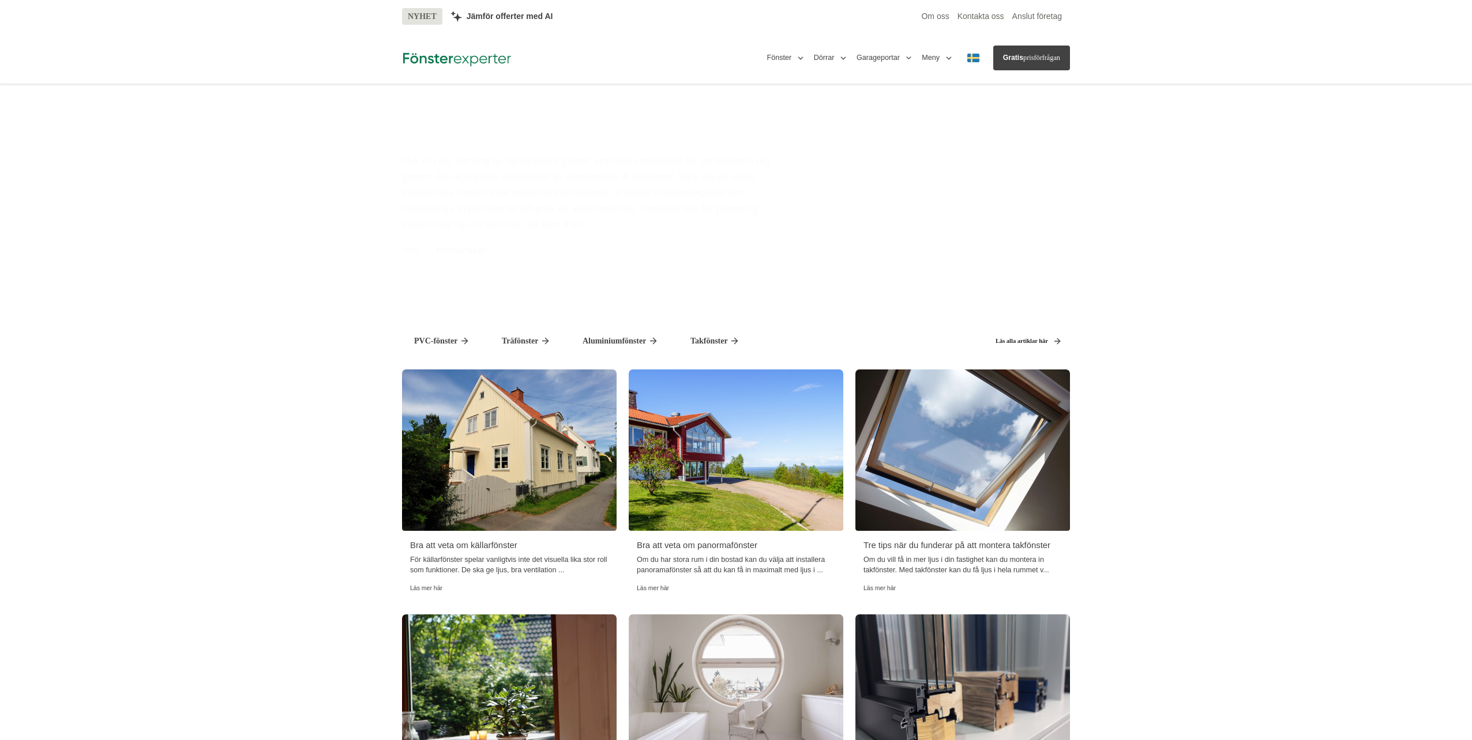 This screenshot has height=740, width=1472. What do you see at coordinates (509, 450) in the screenshot?
I see `a: källarfönster` at bounding box center [509, 450].